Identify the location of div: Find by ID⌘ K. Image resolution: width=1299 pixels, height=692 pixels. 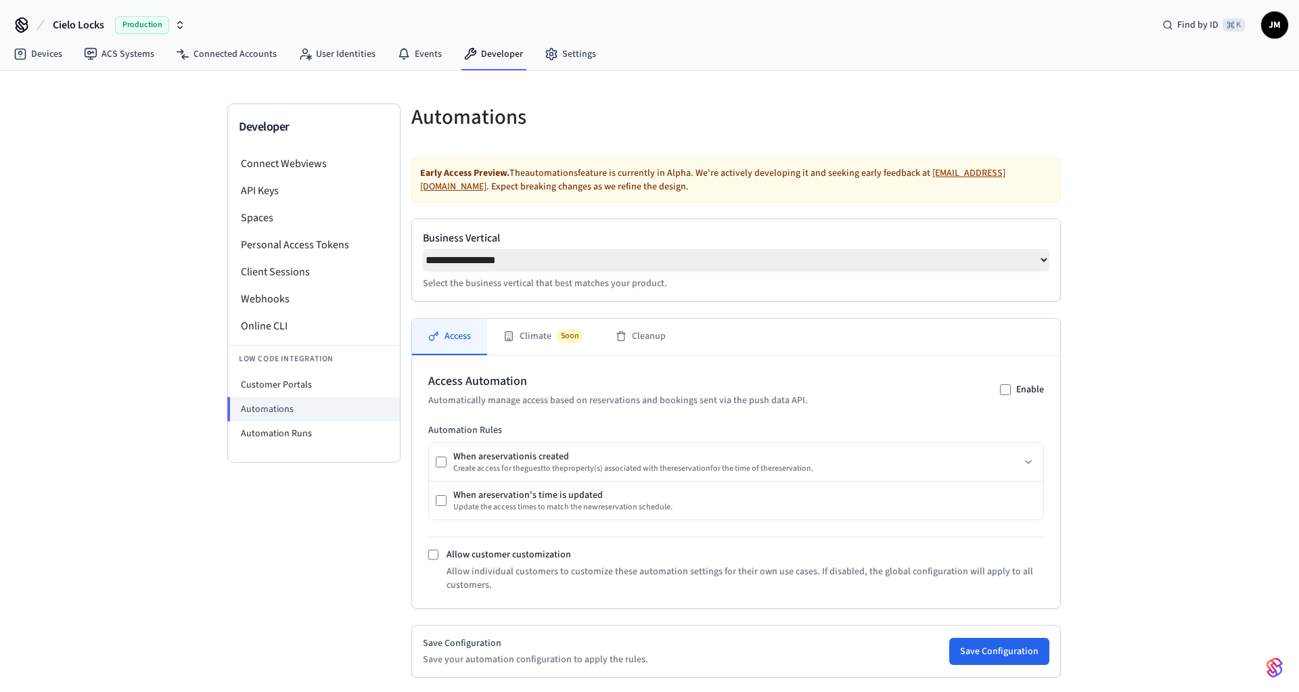
(1204, 25).